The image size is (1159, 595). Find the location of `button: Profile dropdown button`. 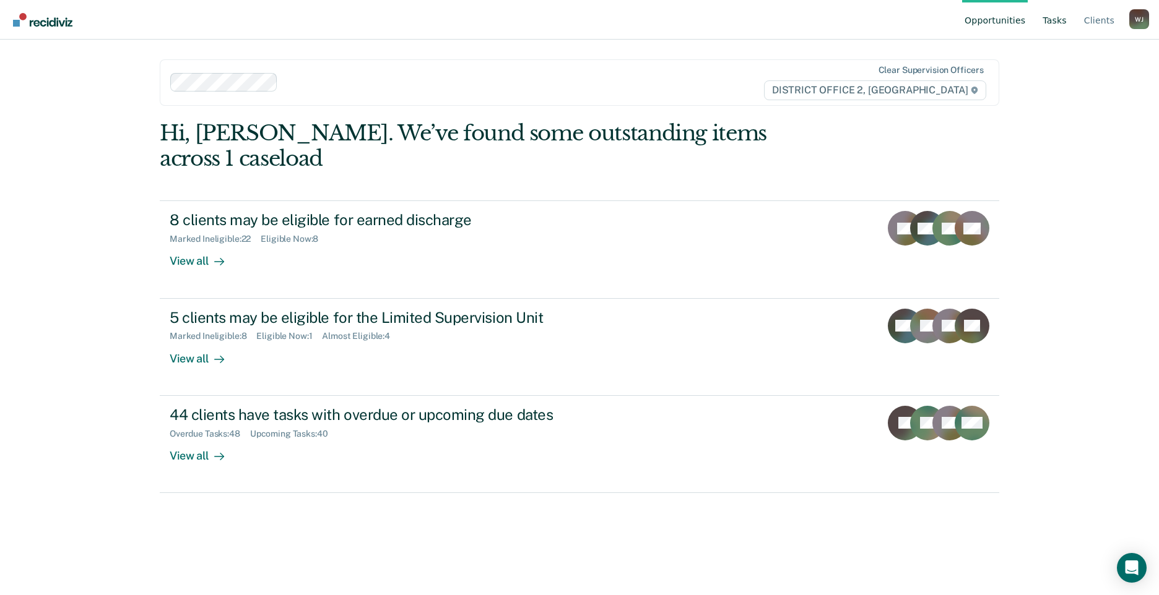

button: Profile dropdown button is located at coordinates (1139, 19).